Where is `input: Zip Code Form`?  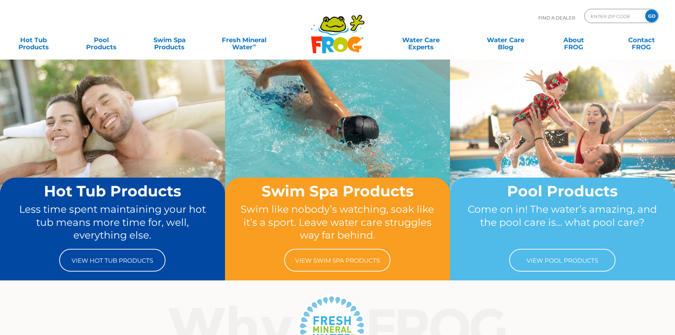
input: Zip Code Form is located at coordinates (614, 16).